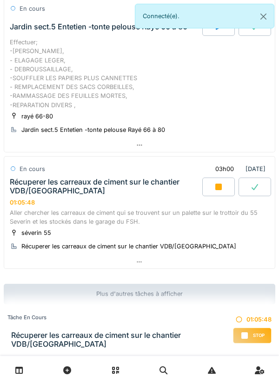 The image size is (279, 384). What do you see at coordinates (205, 16) in the screenshot?
I see `div: Connecté(e).` at bounding box center [205, 16].